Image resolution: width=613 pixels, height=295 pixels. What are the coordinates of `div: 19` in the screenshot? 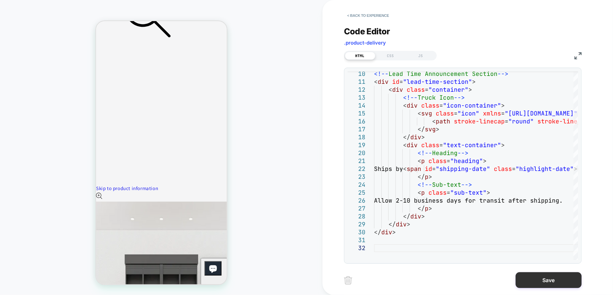 It's located at (356, 145).